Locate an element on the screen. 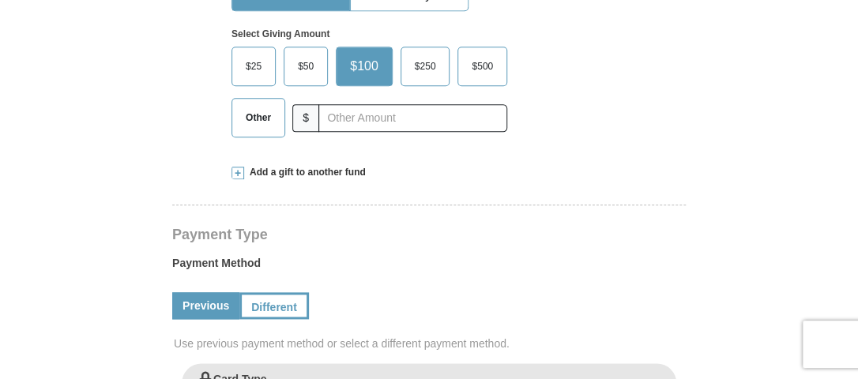 This screenshot has width=858, height=379. span: $100 is located at coordinates (364, 66).